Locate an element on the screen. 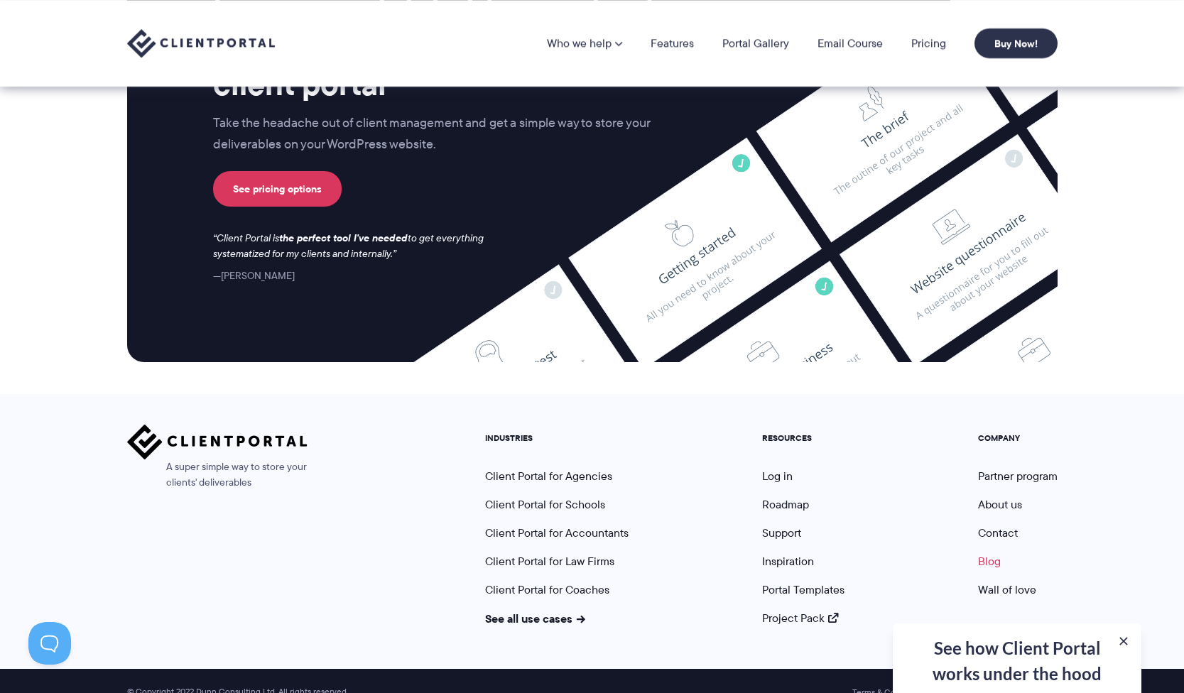 The height and width of the screenshot is (693, 1184). a: See pricing options is located at coordinates (277, 189).